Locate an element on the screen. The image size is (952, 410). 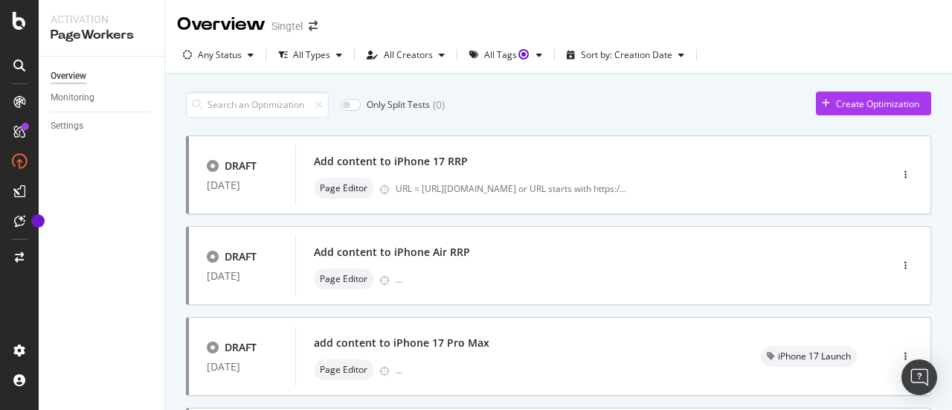
button: All Creators is located at coordinates (405, 55).